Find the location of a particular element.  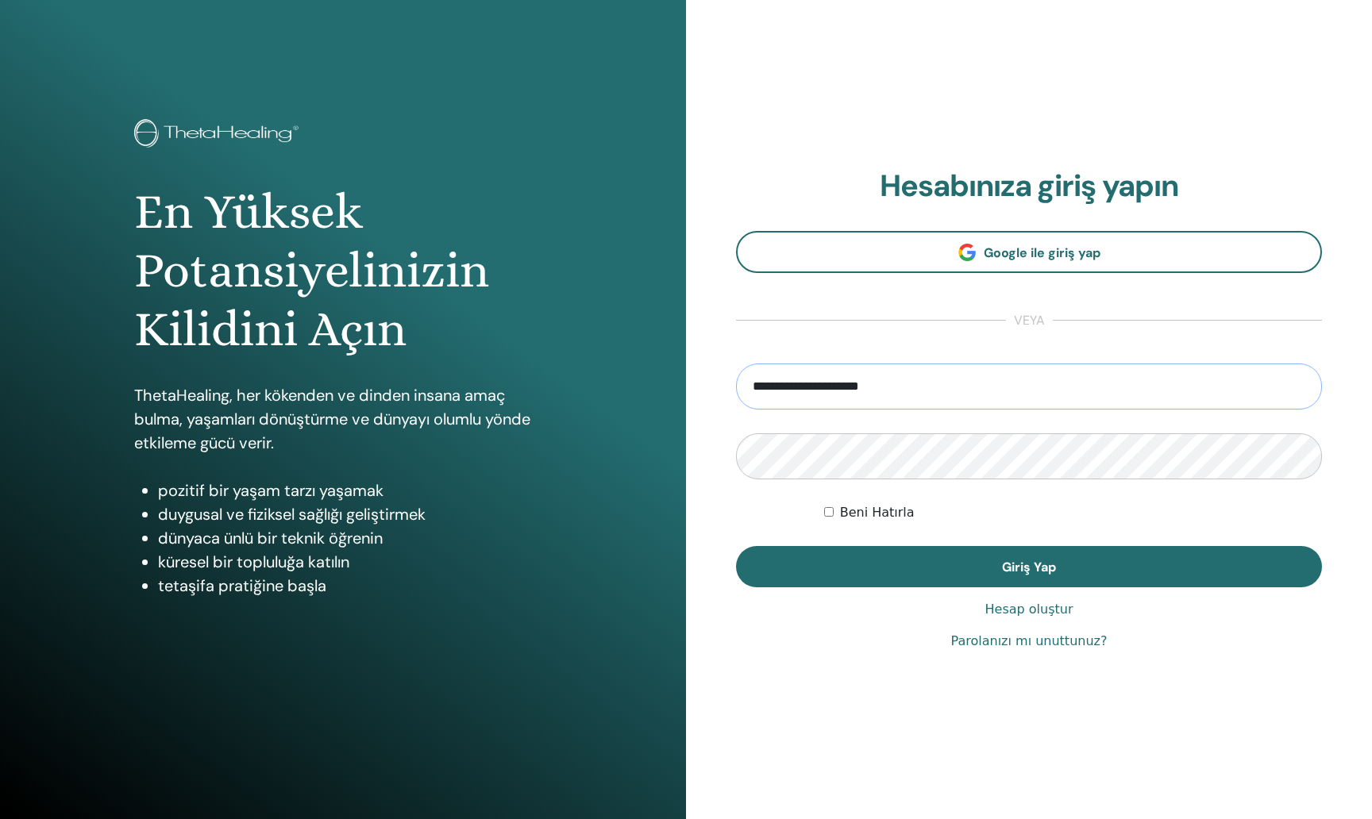

a: Parolanızı mı unuttunuz? is located at coordinates (1029, 642).